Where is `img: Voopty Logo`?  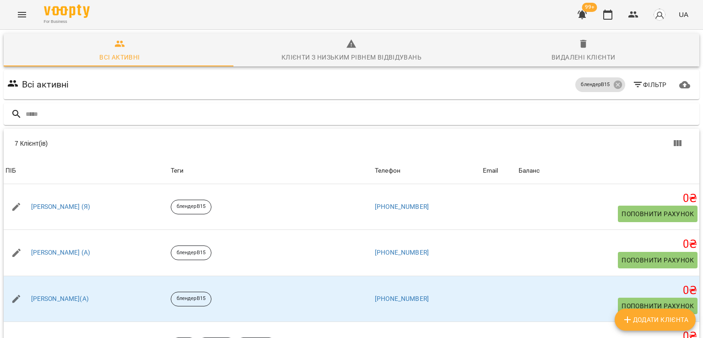
img: Voopty Logo is located at coordinates (67, 11).